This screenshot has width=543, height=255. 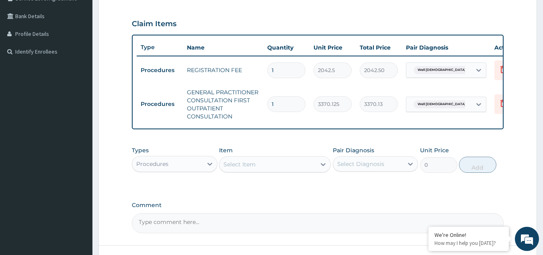 I want to click on th: Total Price, so click(x=379, y=47).